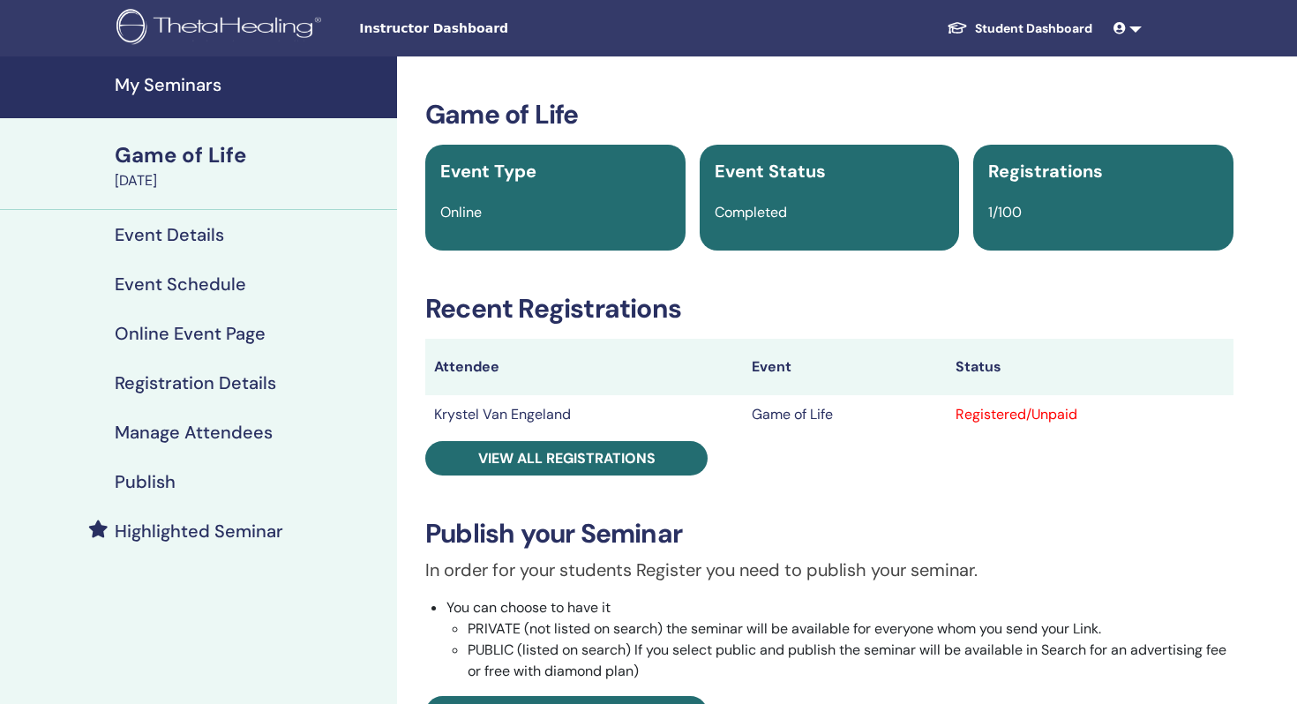  Describe the element at coordinates (193, 432) in the screenshot. I see `h4: Manage Attendees` at that location.